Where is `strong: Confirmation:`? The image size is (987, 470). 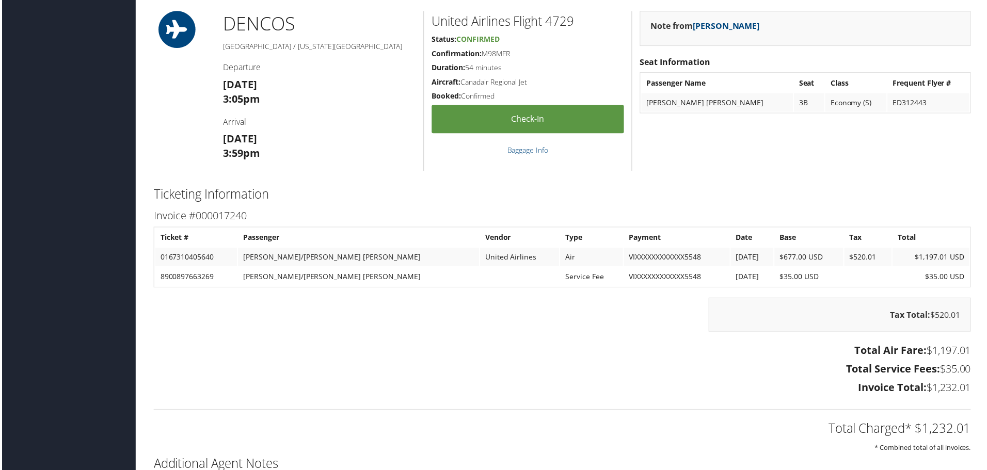 strong: Confirmation: is located at coordinates (456, 53).